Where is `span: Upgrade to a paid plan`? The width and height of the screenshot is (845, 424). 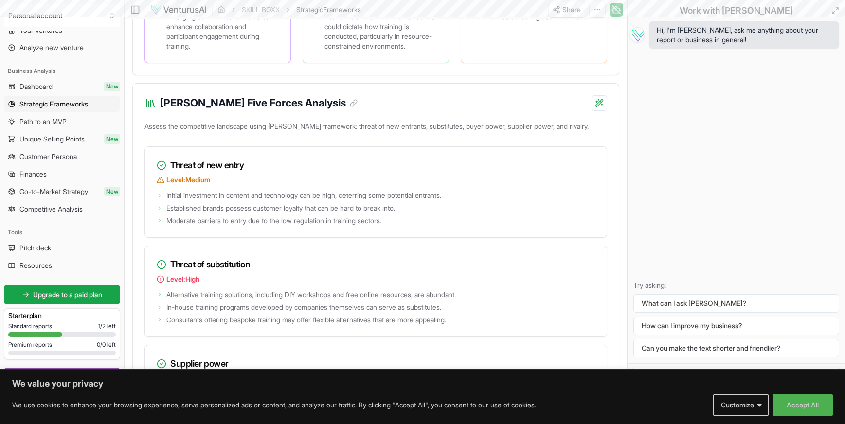
span: Upgrade to a paid plan is located at coordinates (68, 295).